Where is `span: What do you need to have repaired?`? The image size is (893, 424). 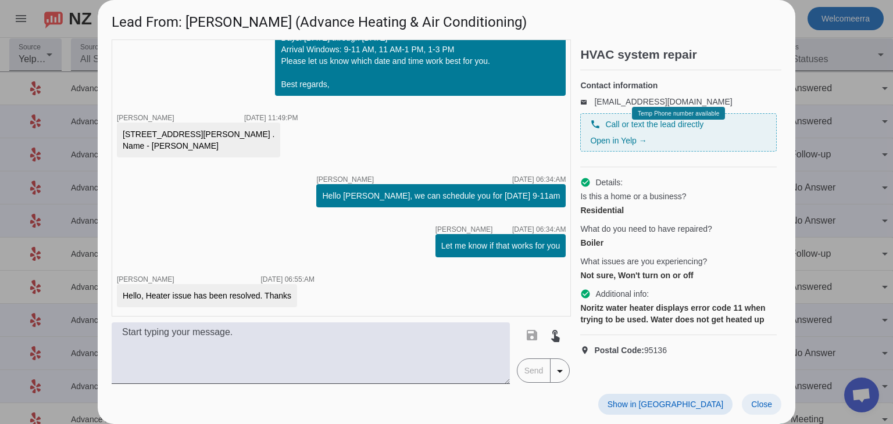 span: What do you need to have repaired? is located at coordinates (646, 229).